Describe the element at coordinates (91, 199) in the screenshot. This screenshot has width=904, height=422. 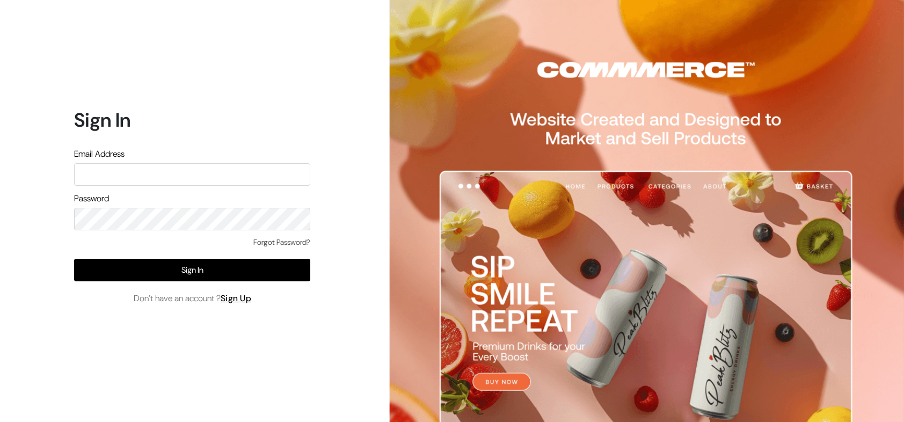
I see `label: Password` at that location.